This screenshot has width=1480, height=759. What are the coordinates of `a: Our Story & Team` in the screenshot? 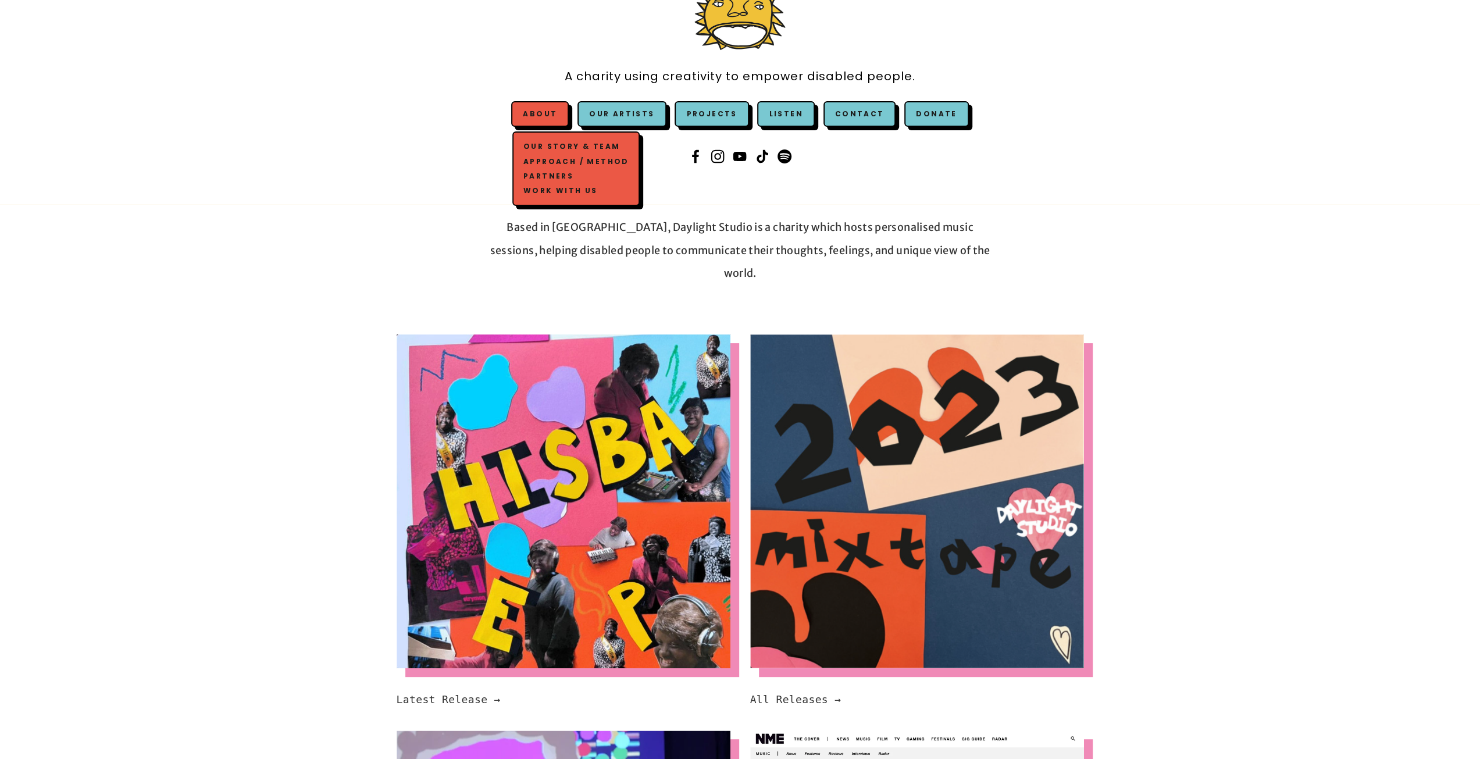 It's located at (576, 147).